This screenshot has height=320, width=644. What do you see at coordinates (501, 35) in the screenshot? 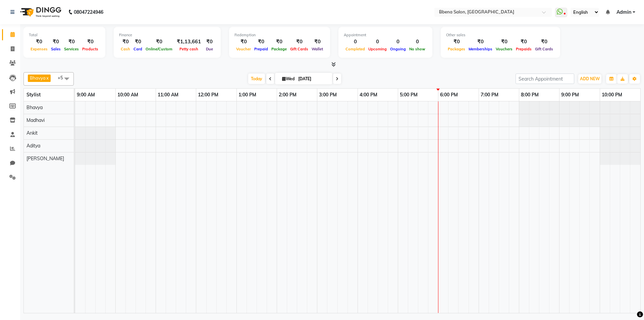
I see `div: Other sales` at bounding box center [501, 35].